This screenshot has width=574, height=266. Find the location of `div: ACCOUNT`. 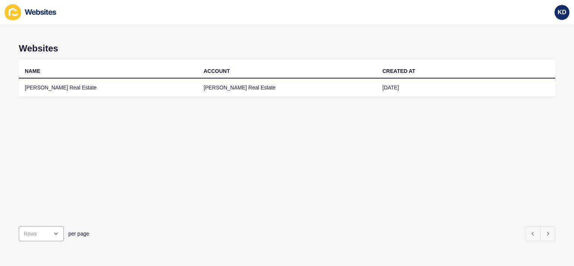

div: ACCOUNT is located at coordinates (217, 71).